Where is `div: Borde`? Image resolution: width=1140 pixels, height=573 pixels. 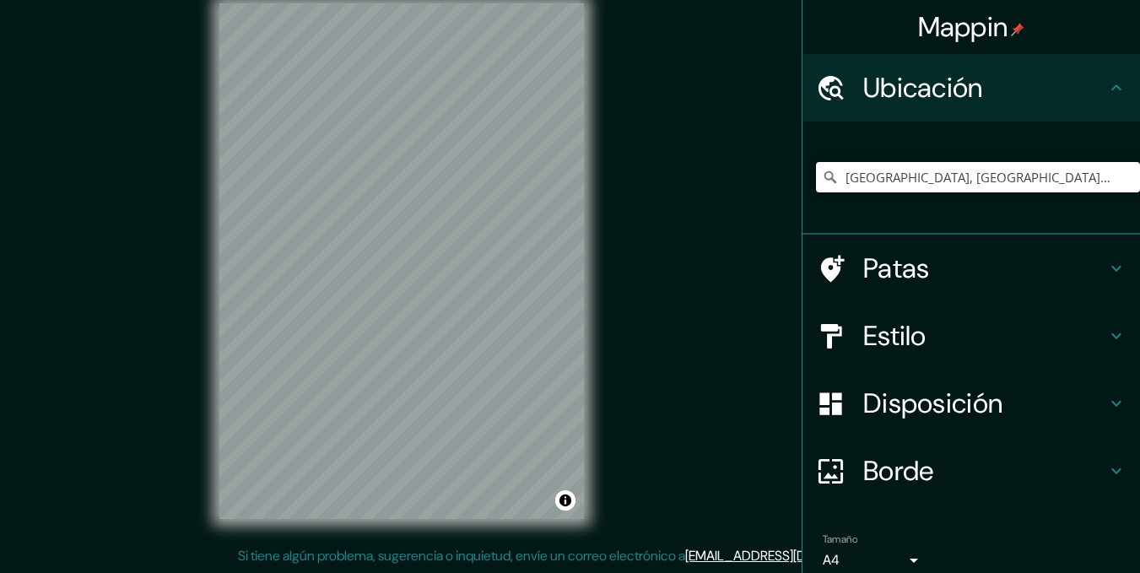
div: Borde is located at coordinates (972, 471).